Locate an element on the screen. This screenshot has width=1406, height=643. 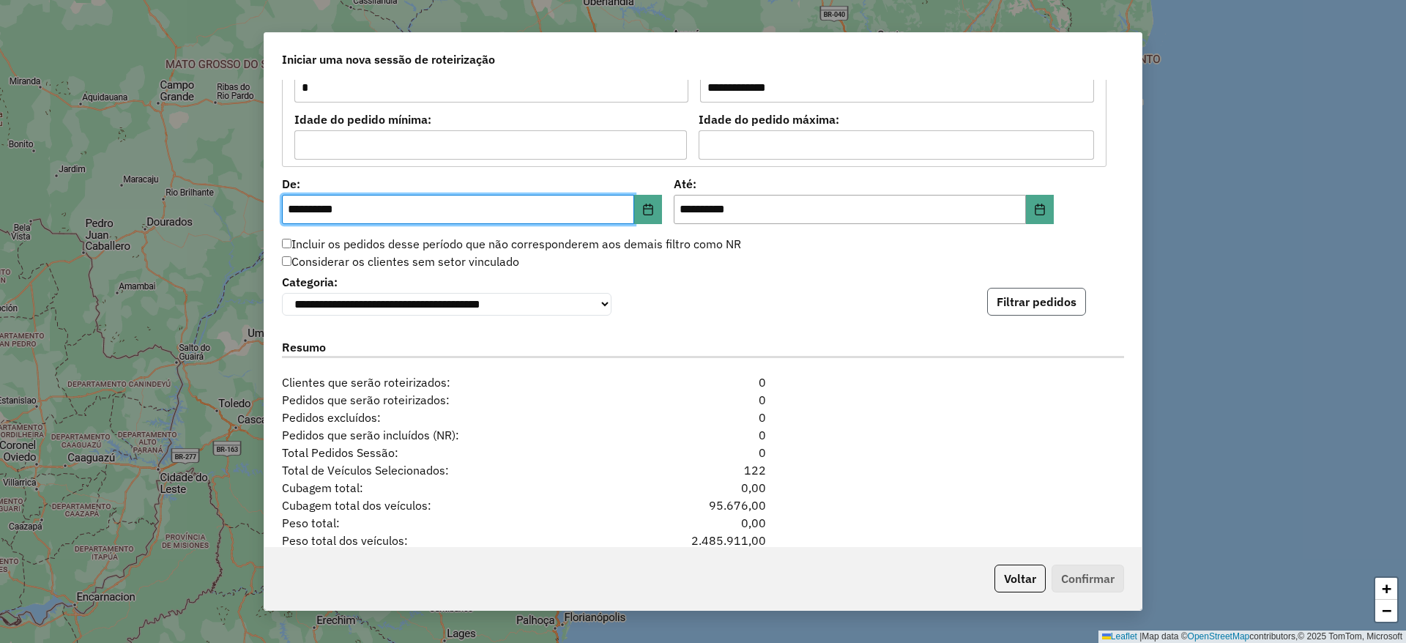
a: Zoom out is located at coordinates (1386, 611).